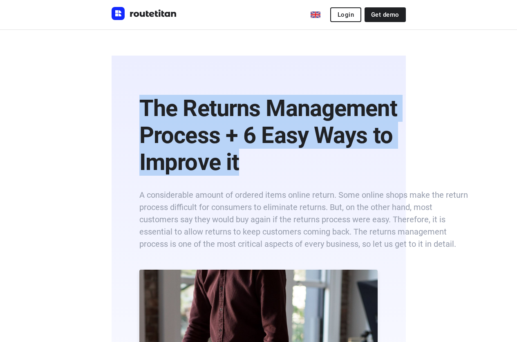  I want to click on h6: A considerable amount of ordered items online return. Some online shops make the return process d..., so click(305, 219).